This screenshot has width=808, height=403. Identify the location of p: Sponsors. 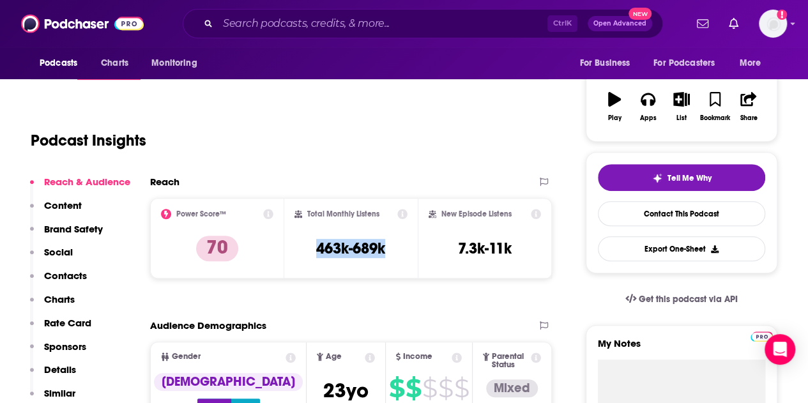
(65, 346).